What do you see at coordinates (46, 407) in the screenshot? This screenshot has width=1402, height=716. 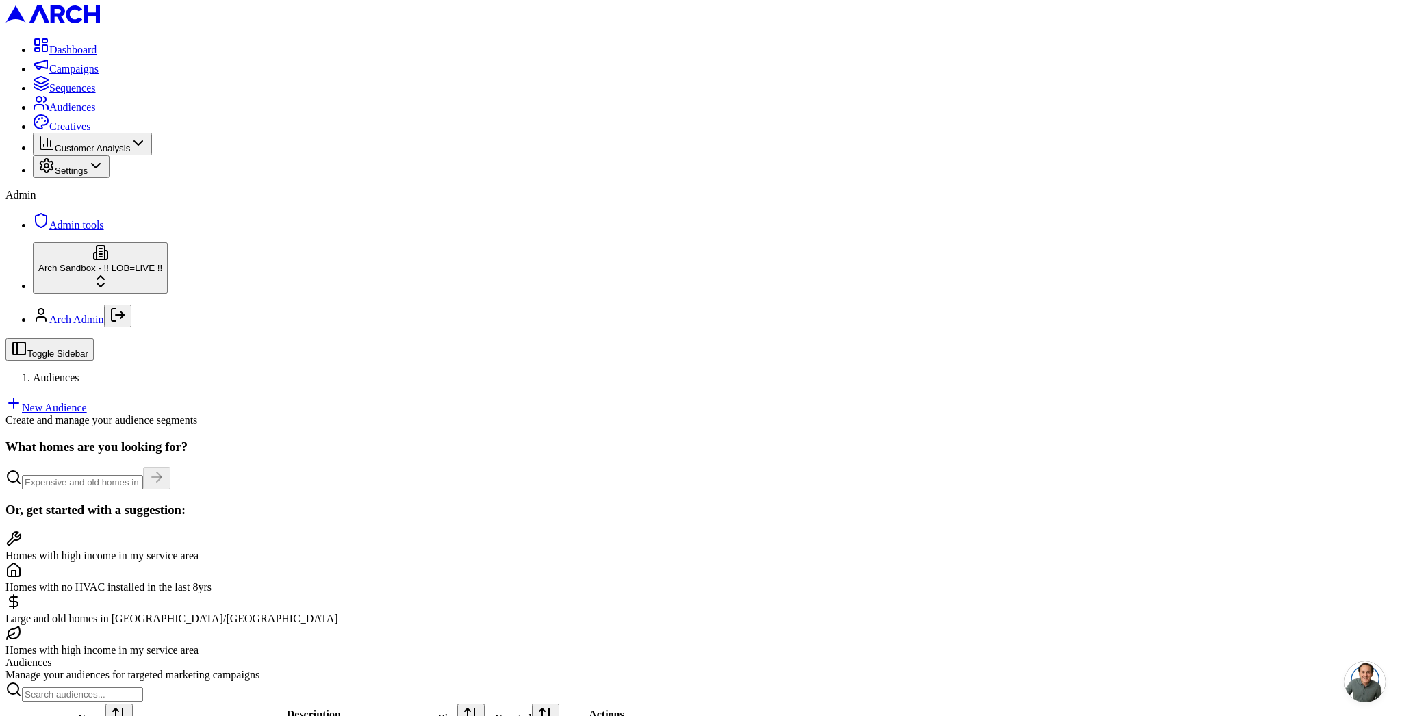 I see `a: New Audience` at bounding box center [46, 407].